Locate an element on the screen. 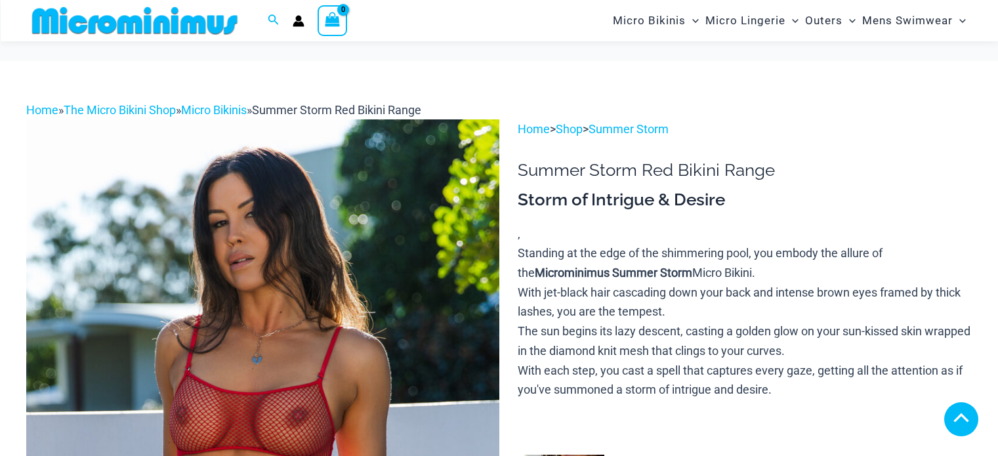  a: Micro LingerieMenu ToggleMenu Toggle is located at coordinates (752, 20).